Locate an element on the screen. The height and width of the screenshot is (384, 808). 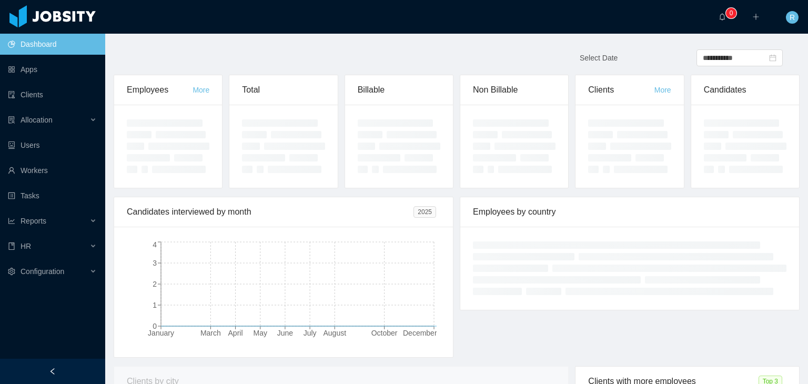
span: R is located at coordinates (792, 17).